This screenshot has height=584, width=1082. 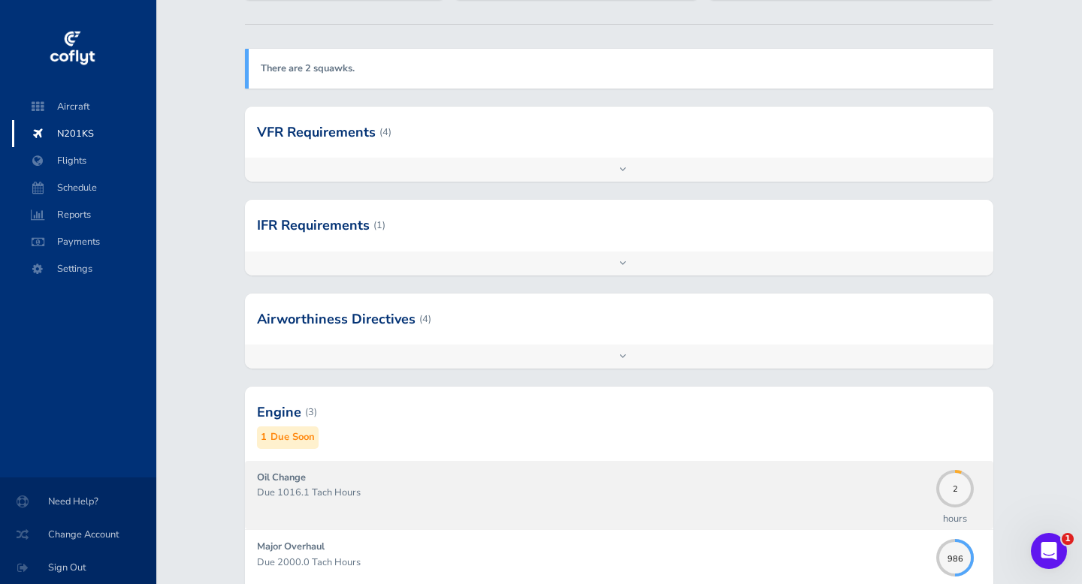 What do you see at coordinates (955, 556) in the screenshot?
I see `span: 986` at bounding box center [955, 556].